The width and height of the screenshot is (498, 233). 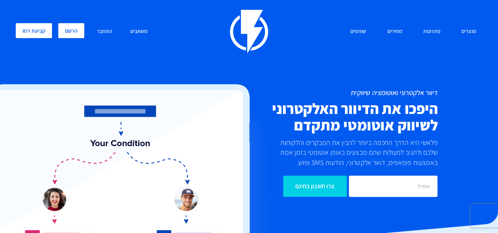 I want to click on h2: היפכו את הדיוור האלקטרוני לשיווק אוטומטי מתקדם, so click(x=327, y=117).